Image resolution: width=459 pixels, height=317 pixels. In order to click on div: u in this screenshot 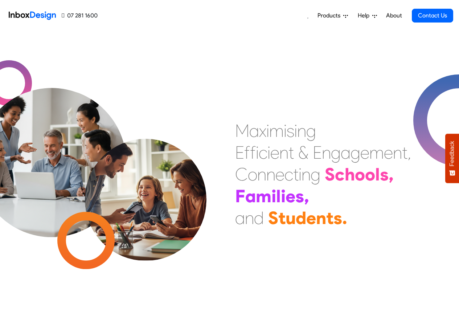, I will do `click(291, 218)`.